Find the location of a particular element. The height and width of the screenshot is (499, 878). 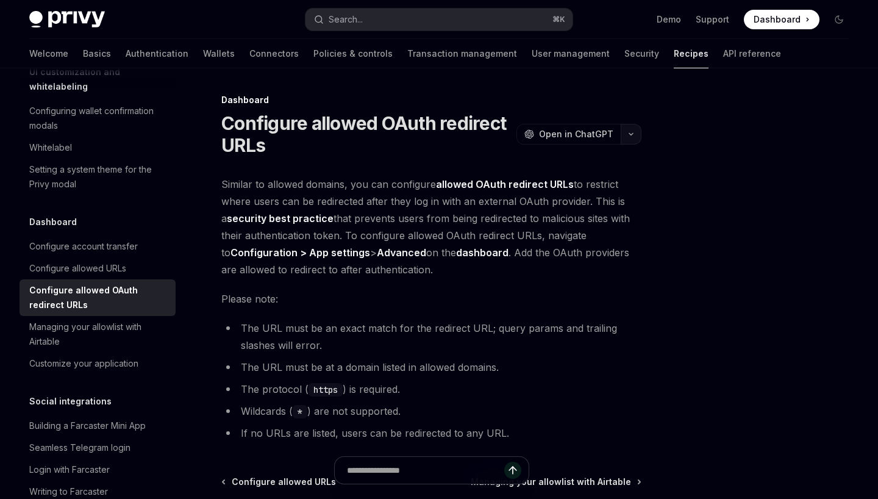

a: Configure account transfer is located at coordinates (98, 246).